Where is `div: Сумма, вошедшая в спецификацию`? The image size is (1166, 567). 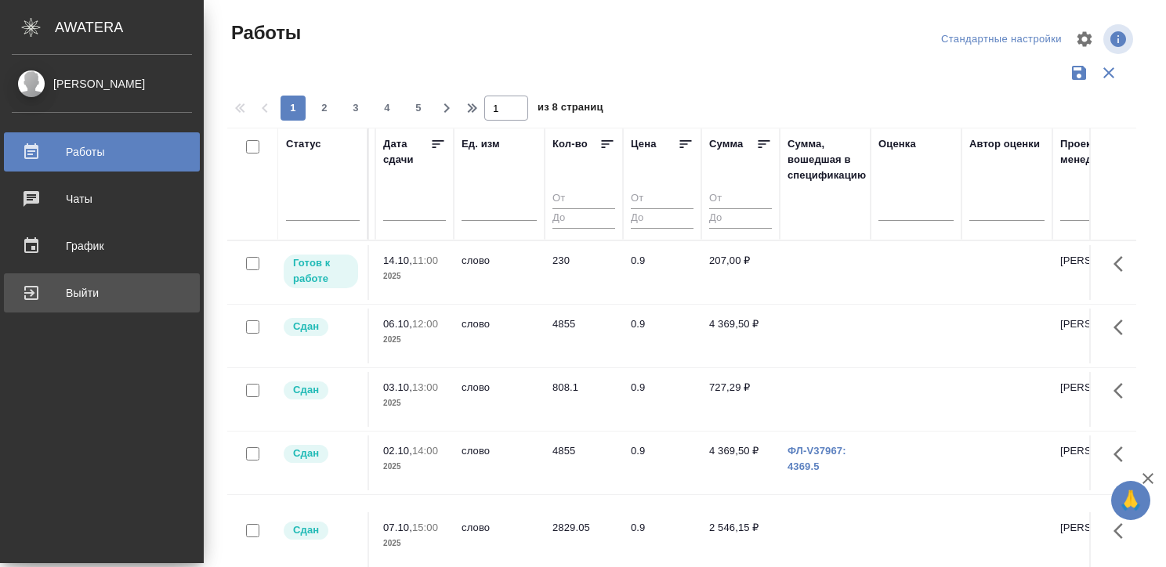
div: Сумма, вошедшая в спецификацию is located at coordinates (827, 160).